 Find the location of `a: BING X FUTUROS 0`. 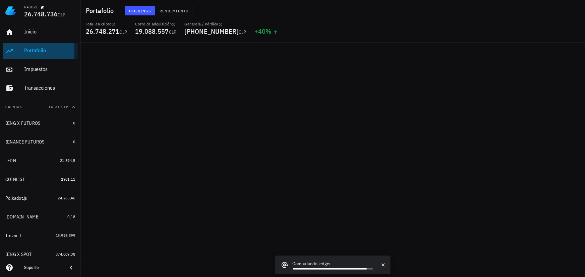

a: BING X FUTUROS 0 is located at coordinates (40, 123).